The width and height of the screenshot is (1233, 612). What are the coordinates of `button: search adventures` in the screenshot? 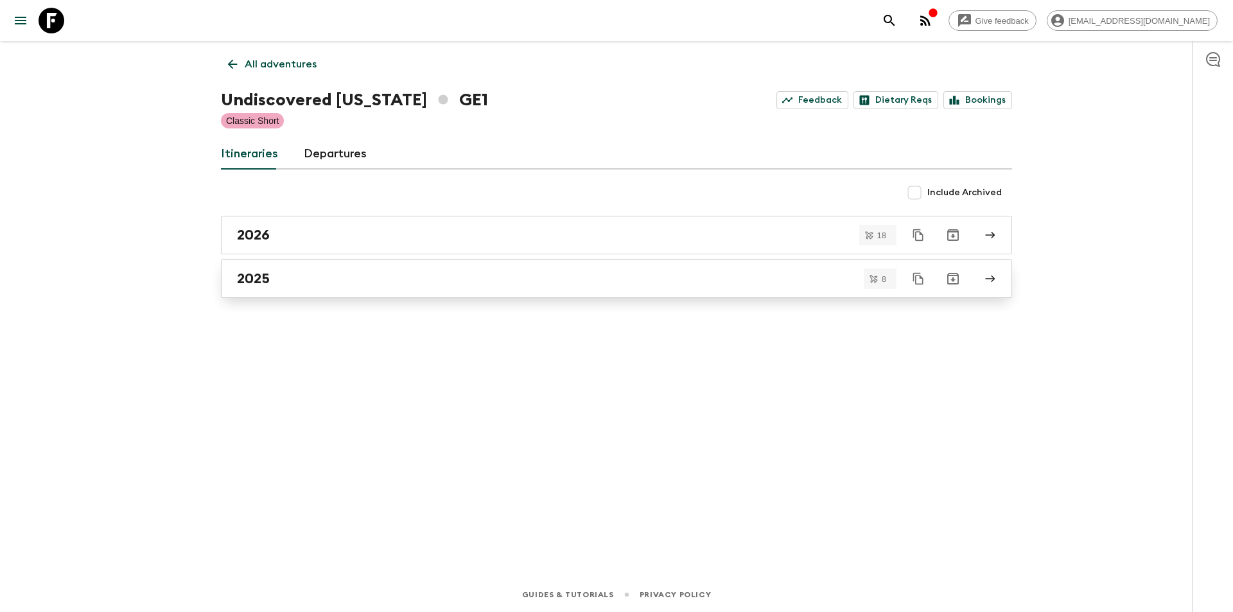 It's located at (889, 21).